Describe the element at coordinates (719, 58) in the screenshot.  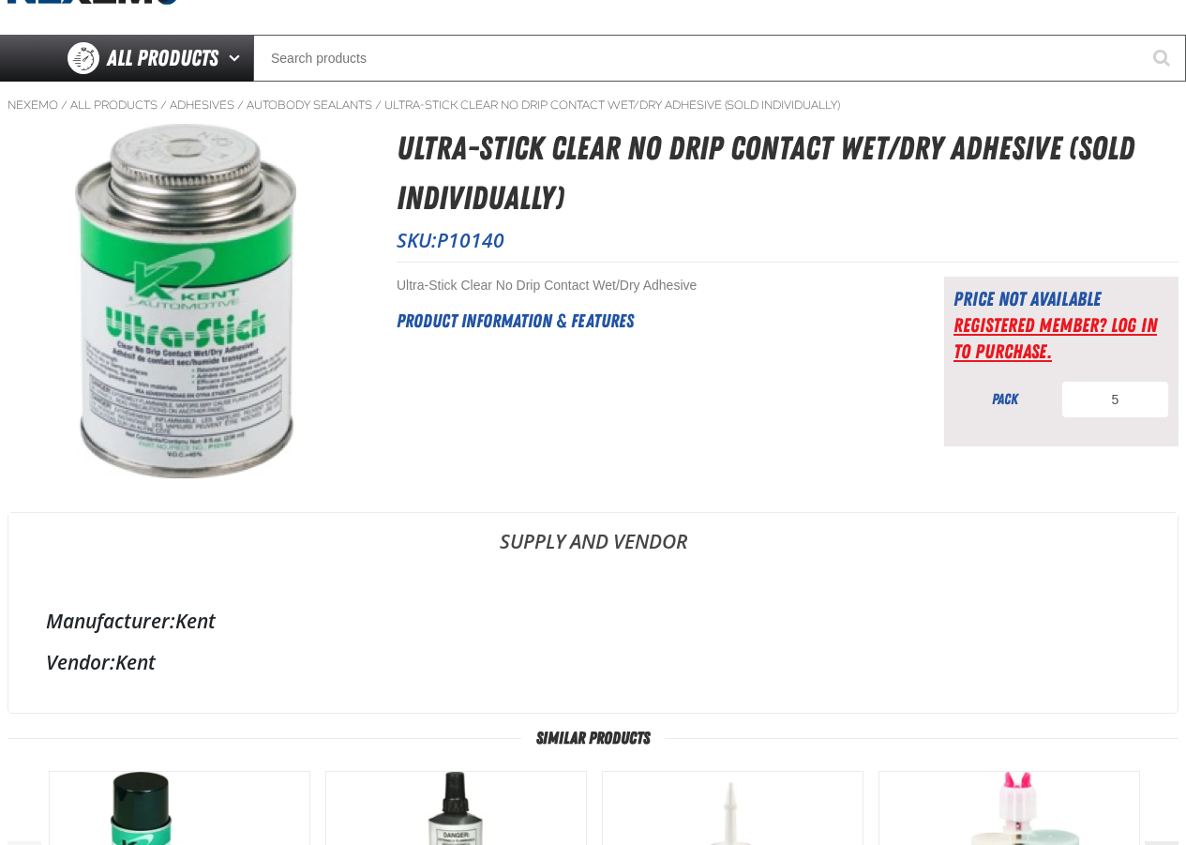
I see `input: Search` at that location.